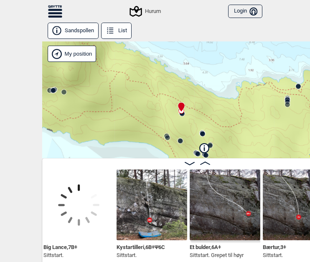 This screenshot has width=310, height=262. Describe the element at coordinates (73, 31) in the screenshot. I see `button: Sandspollen` at that location.